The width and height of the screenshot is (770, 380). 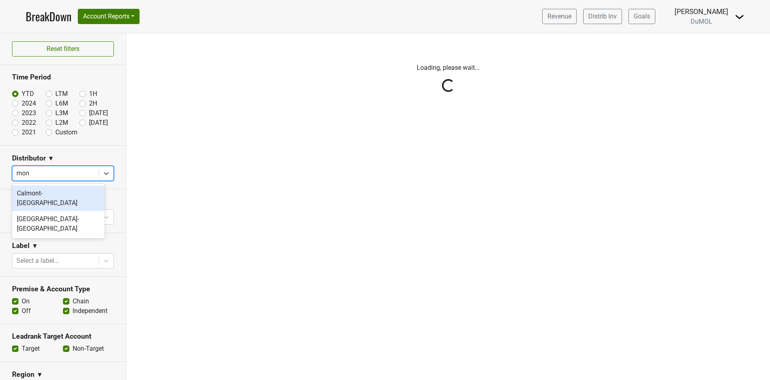 What do you see at coordinates (602, 16) in the screenshot?
I see `a: Distrib Inv` at bounding box center [602, 16].